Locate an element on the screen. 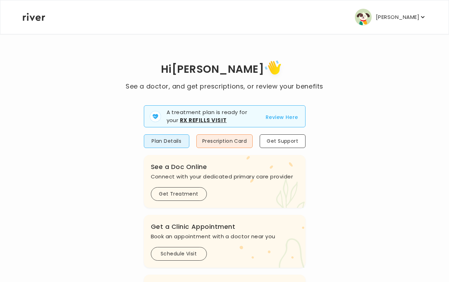 The width and height of the screenshot is (449, 282). p: Connect with your dedicated primary care provider is located at coordinates (225, 177).